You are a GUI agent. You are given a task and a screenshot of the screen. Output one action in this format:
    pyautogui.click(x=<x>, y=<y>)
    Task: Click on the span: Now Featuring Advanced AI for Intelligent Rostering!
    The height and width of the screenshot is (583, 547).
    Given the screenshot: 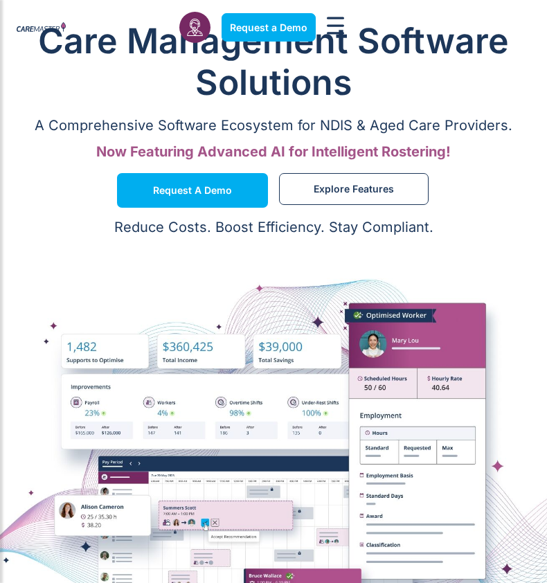 What is the action you would take?
    pyautogui.click(x=274, y=152)
    